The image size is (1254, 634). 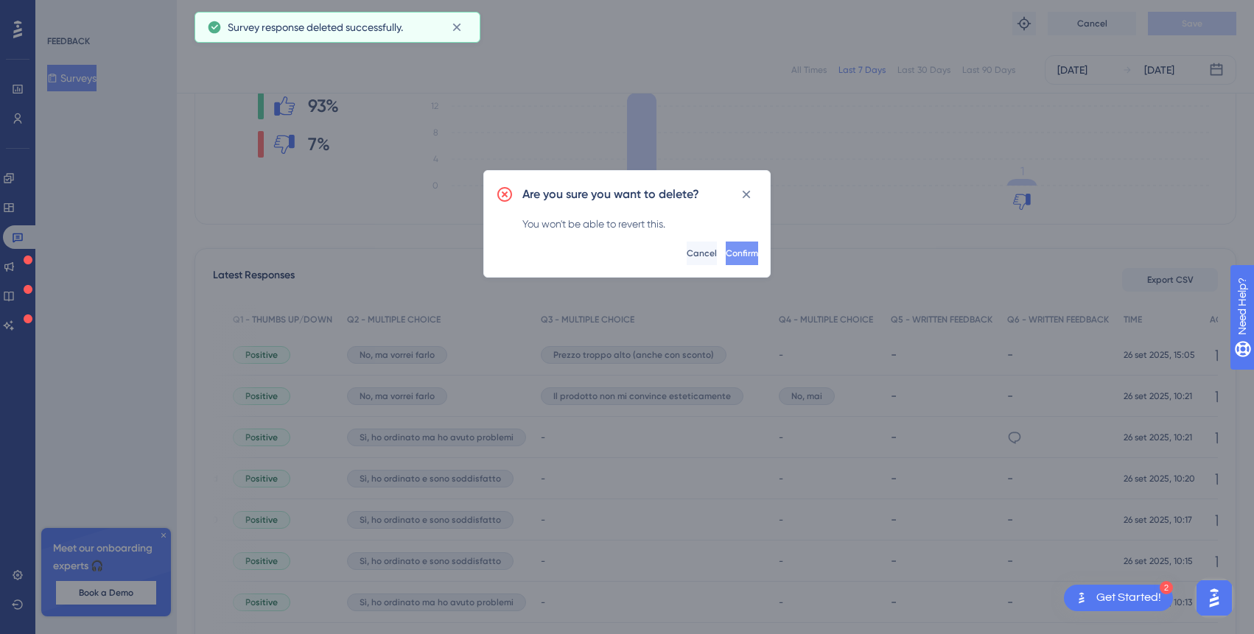 What do you see at coordinates (63, 13) in the screenshot?
I see `span: Need Help?` at bounding box center [63, 13].